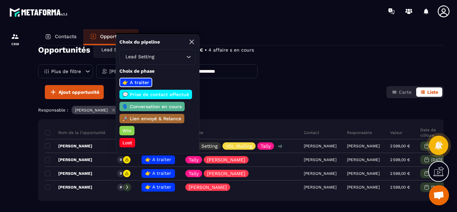 This screenshot has height=212, width=457. Describe the element at coordinates (127, 142) in the screenshot. I see `p: Lost` at that location.